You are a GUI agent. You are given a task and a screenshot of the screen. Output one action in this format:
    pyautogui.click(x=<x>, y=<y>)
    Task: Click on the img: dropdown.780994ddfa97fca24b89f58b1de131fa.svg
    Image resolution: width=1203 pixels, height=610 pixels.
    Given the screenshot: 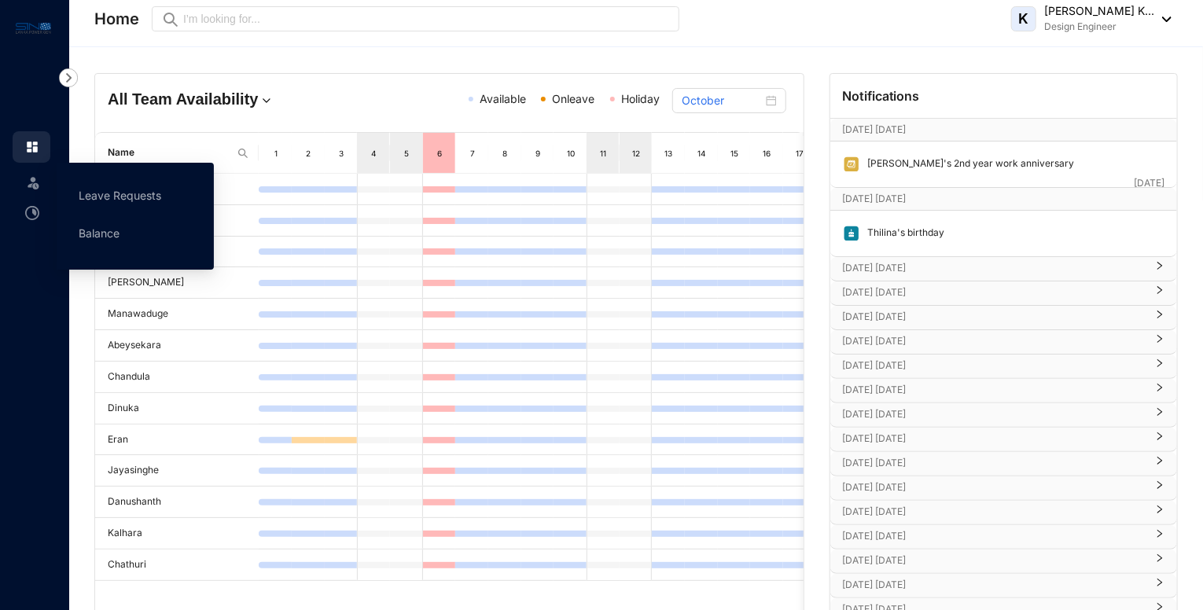 What is the action you would take?
    pyautogui.click(x=267, y=101)
    